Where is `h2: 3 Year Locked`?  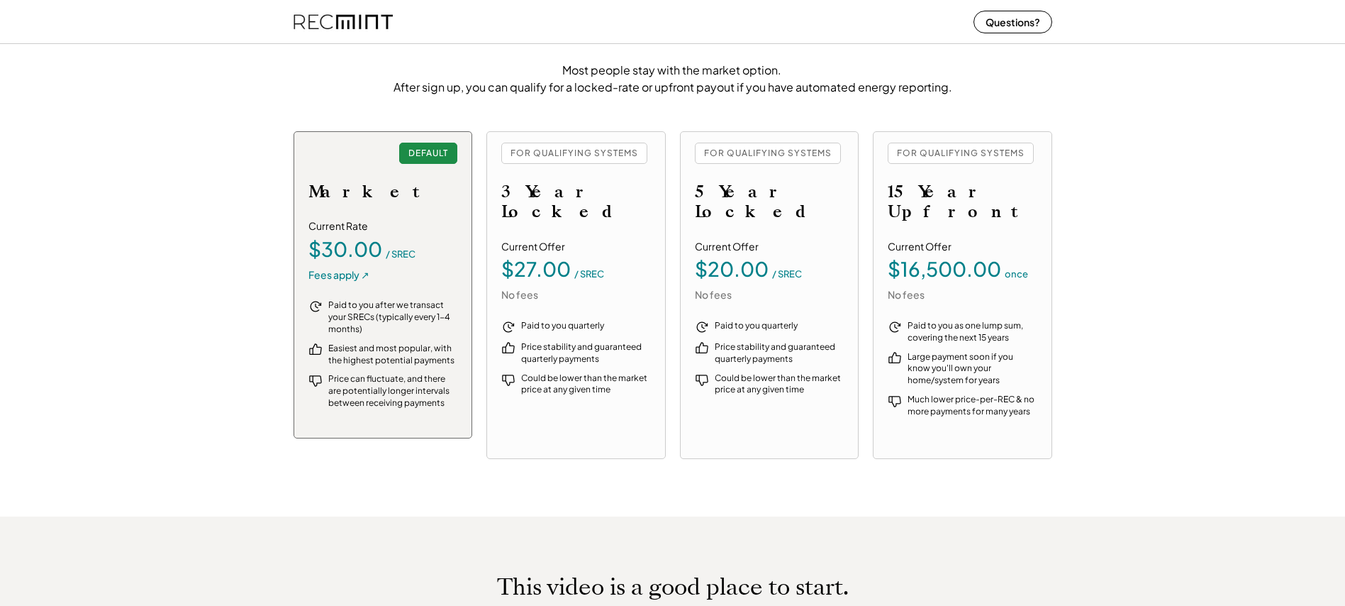 h2: 3 Year Locked is located at coordinates (576, 201).